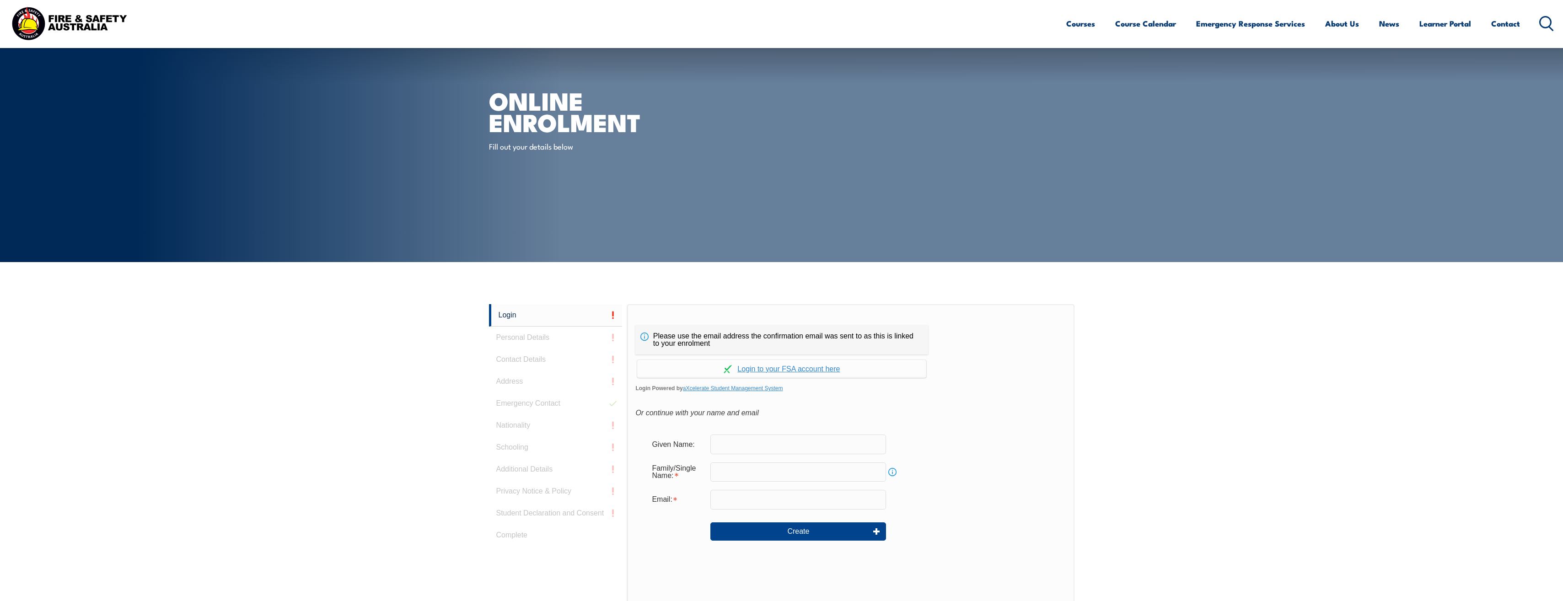 The width and height of the screenshot is (1563, 601). What do you see at coordinates (1445, 23) in the screenshot?
I see `a: Learner Portal` at bounding box center [1445, 23].